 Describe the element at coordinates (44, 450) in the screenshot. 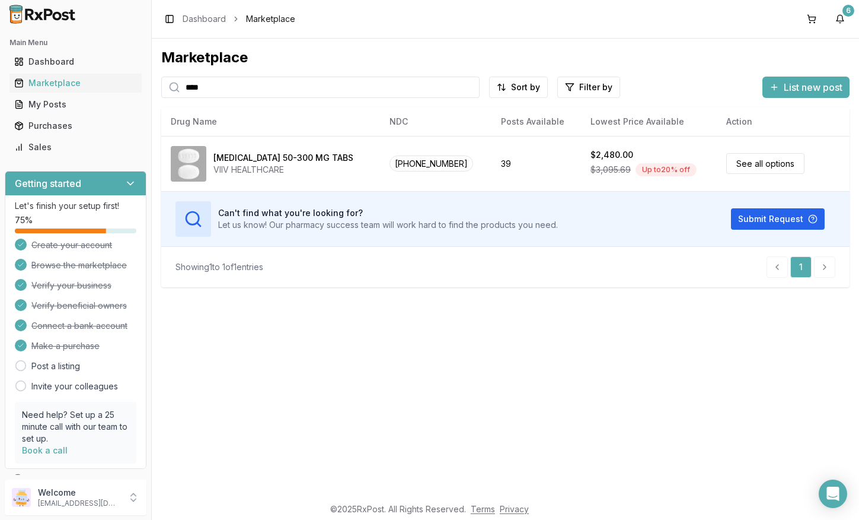

I see `a: Book a call` at that location.